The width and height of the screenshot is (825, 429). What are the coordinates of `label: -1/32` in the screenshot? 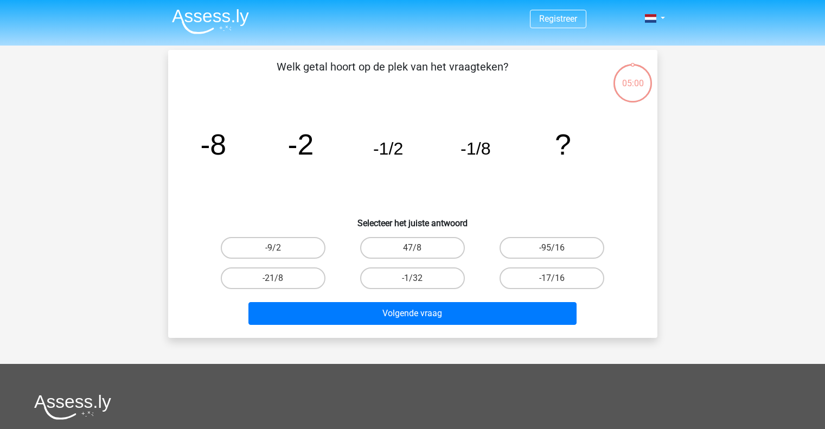 It's located at (412, 278).